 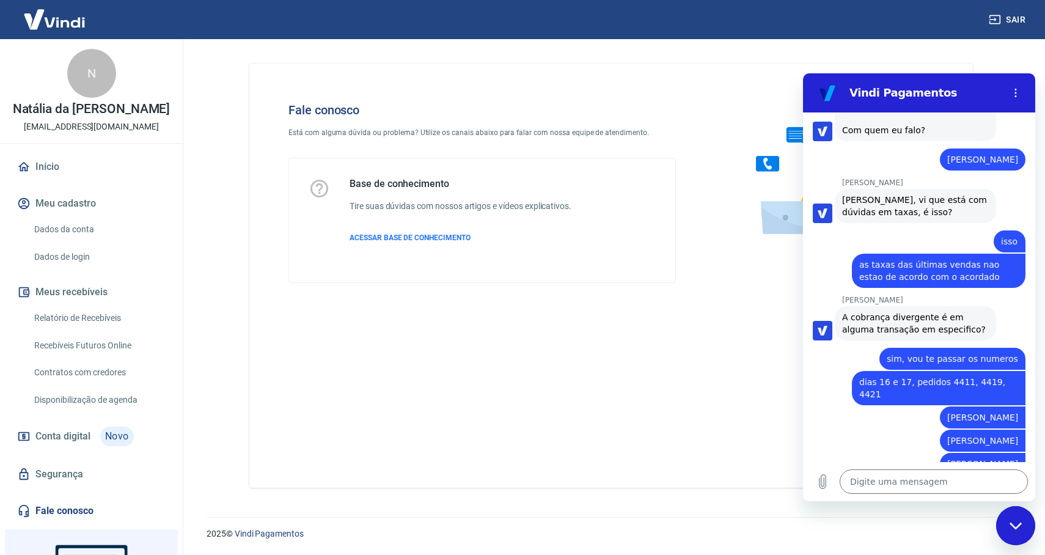 I want to click on a: Conta digitalNovo, so click(x=91, y=436).